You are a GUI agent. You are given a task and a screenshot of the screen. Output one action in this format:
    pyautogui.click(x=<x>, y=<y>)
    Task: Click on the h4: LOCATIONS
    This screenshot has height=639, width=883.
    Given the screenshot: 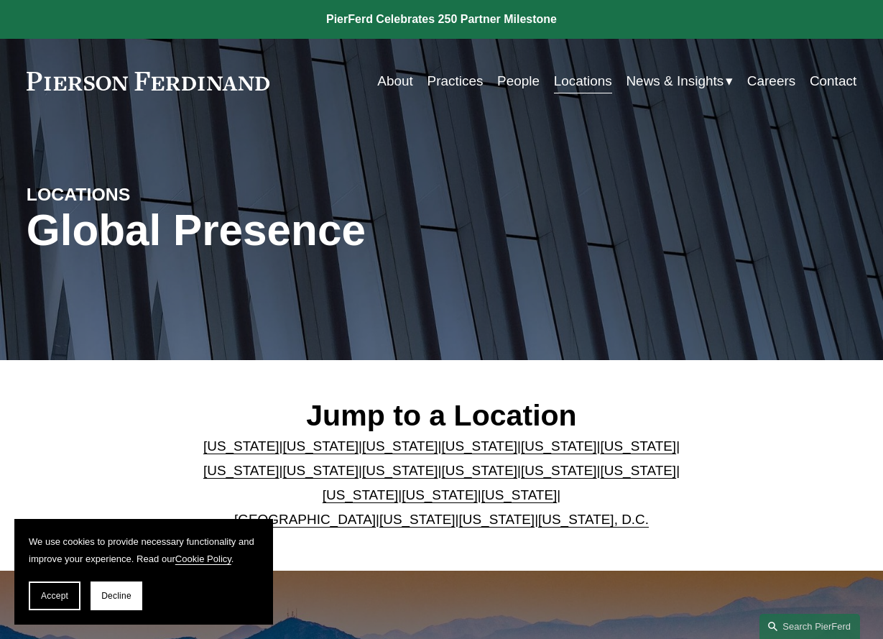 What is the action you would take?
    pyautogui.click(x=130, y=195)
    